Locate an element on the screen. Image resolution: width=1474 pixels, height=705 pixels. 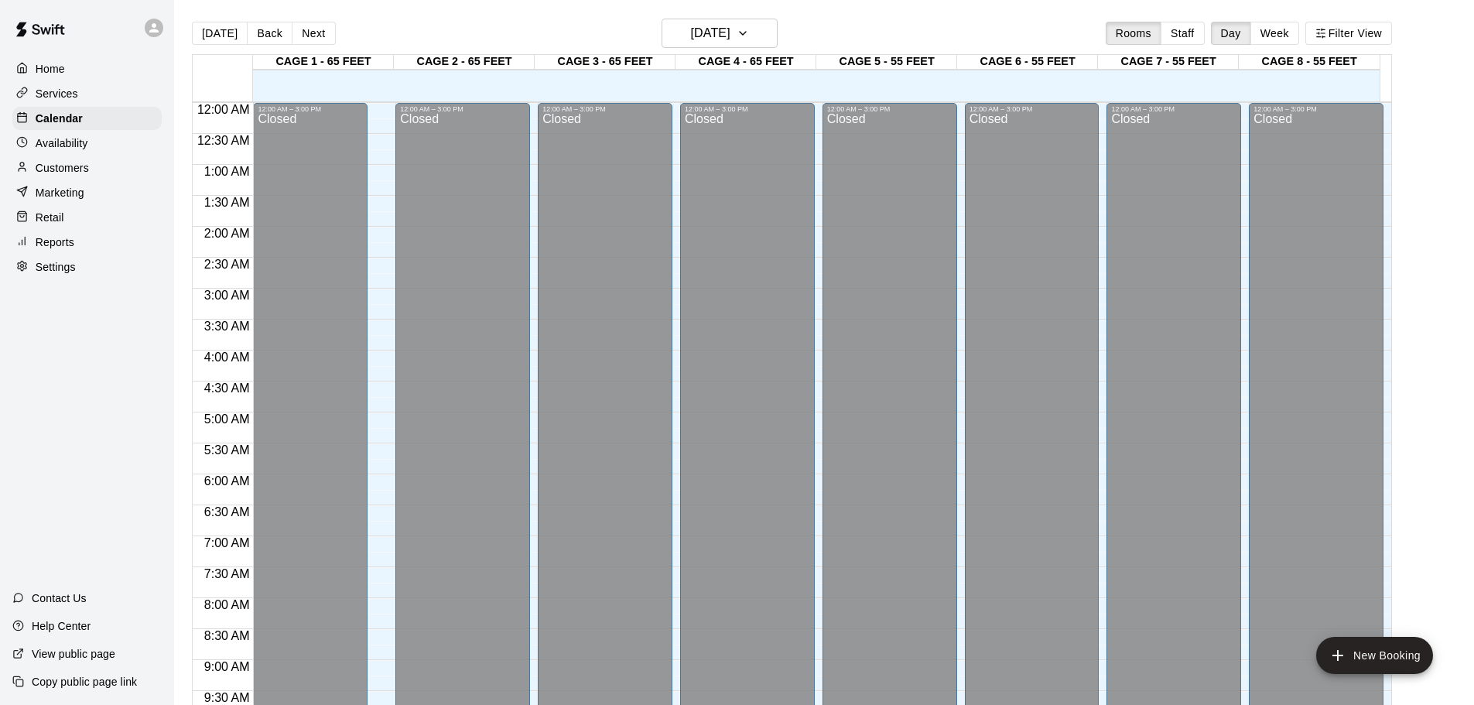
span: 6:00 AM is located at coordinates (227, 481).